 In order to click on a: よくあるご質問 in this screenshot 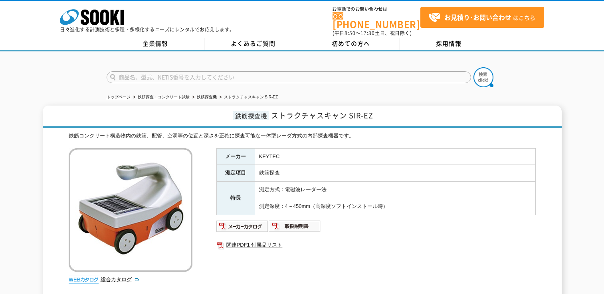, I will do `click(253, 44)`.